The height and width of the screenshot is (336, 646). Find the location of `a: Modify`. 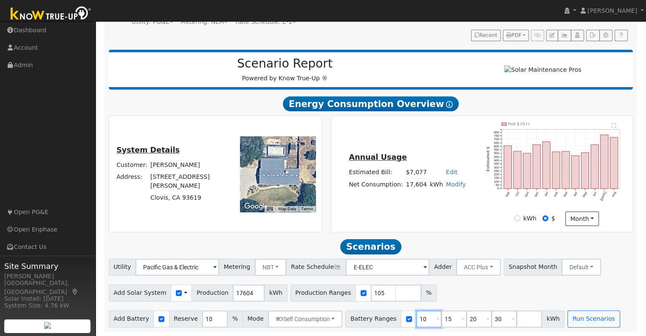

a: Modify is located at coordinates (456, 184).